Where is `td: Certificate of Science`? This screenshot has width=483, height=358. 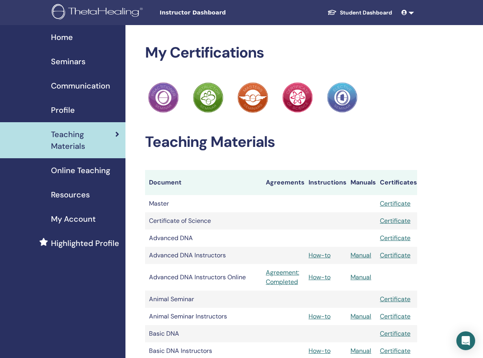 td: Certificate of Science is located at coordinates (203, 221).